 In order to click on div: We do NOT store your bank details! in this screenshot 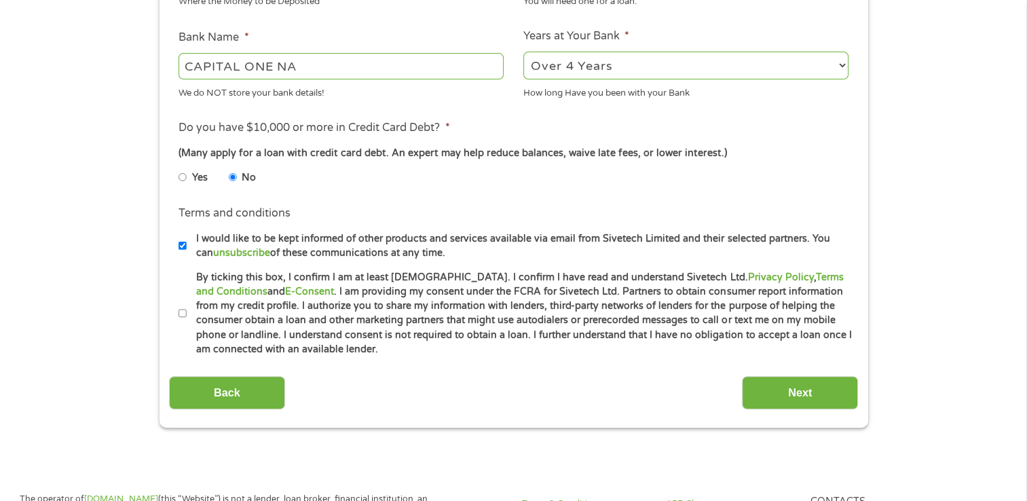, I will do `click(341, 90)`.